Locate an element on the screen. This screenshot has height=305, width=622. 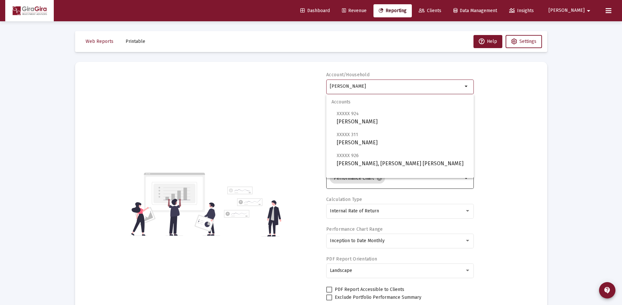
button: Printable is located at coordinates (135, 42).